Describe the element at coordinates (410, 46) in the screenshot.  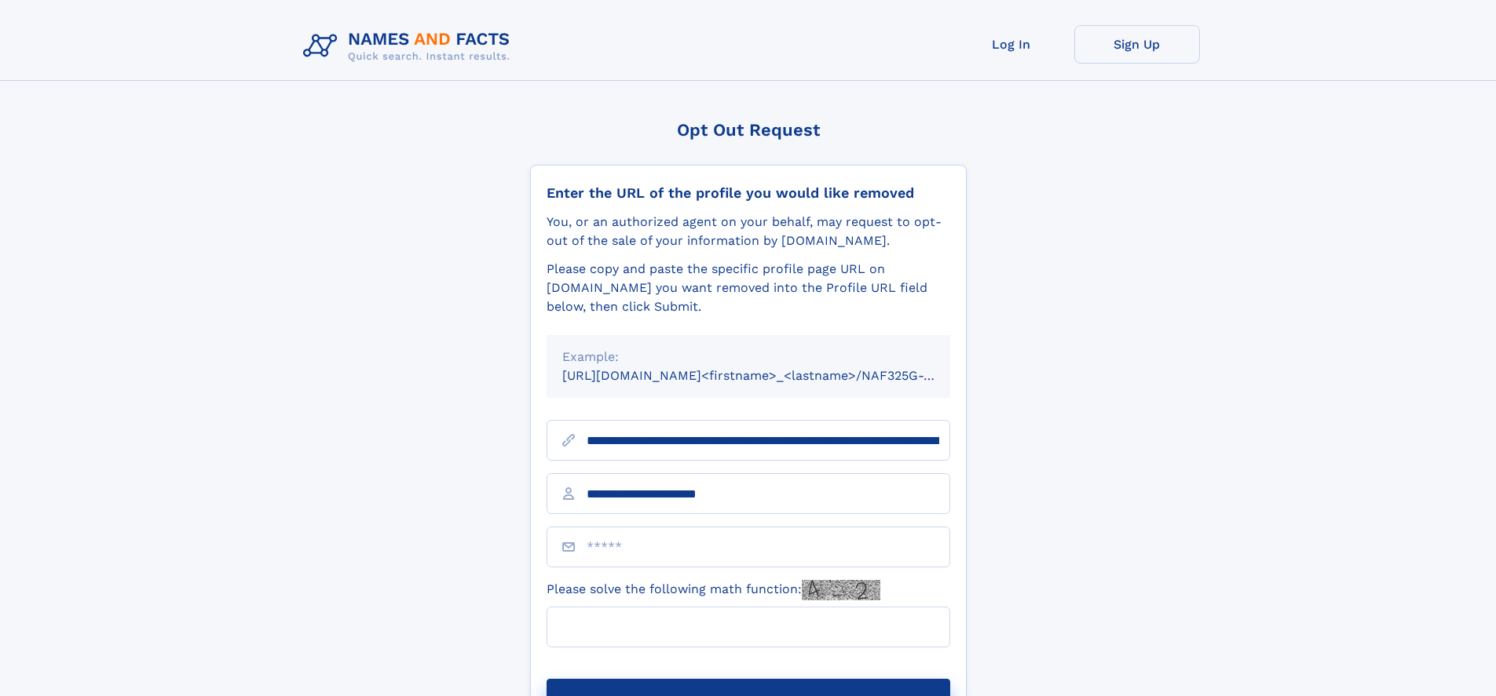
I see `img: Logo Names and Facts` at that location.